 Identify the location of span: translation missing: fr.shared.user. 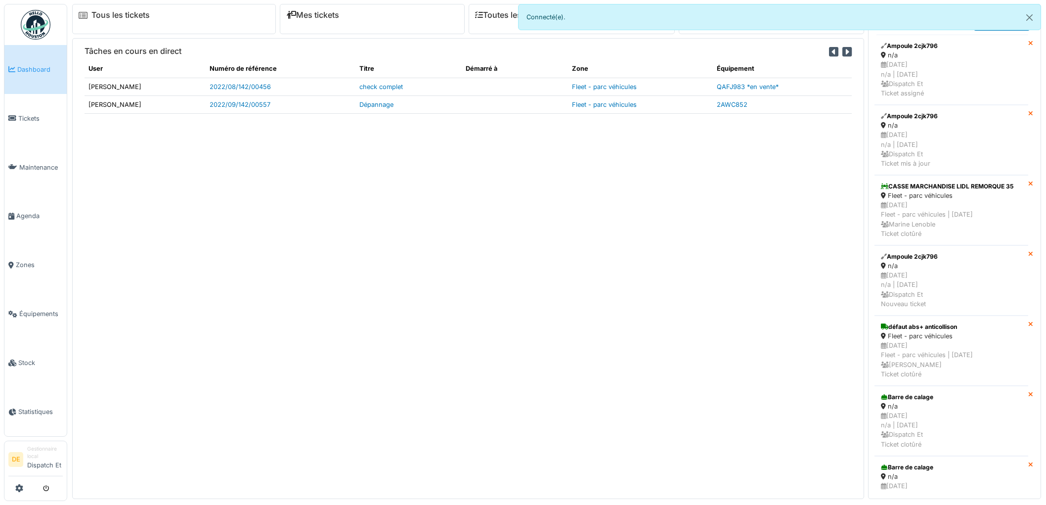
(95, 68).